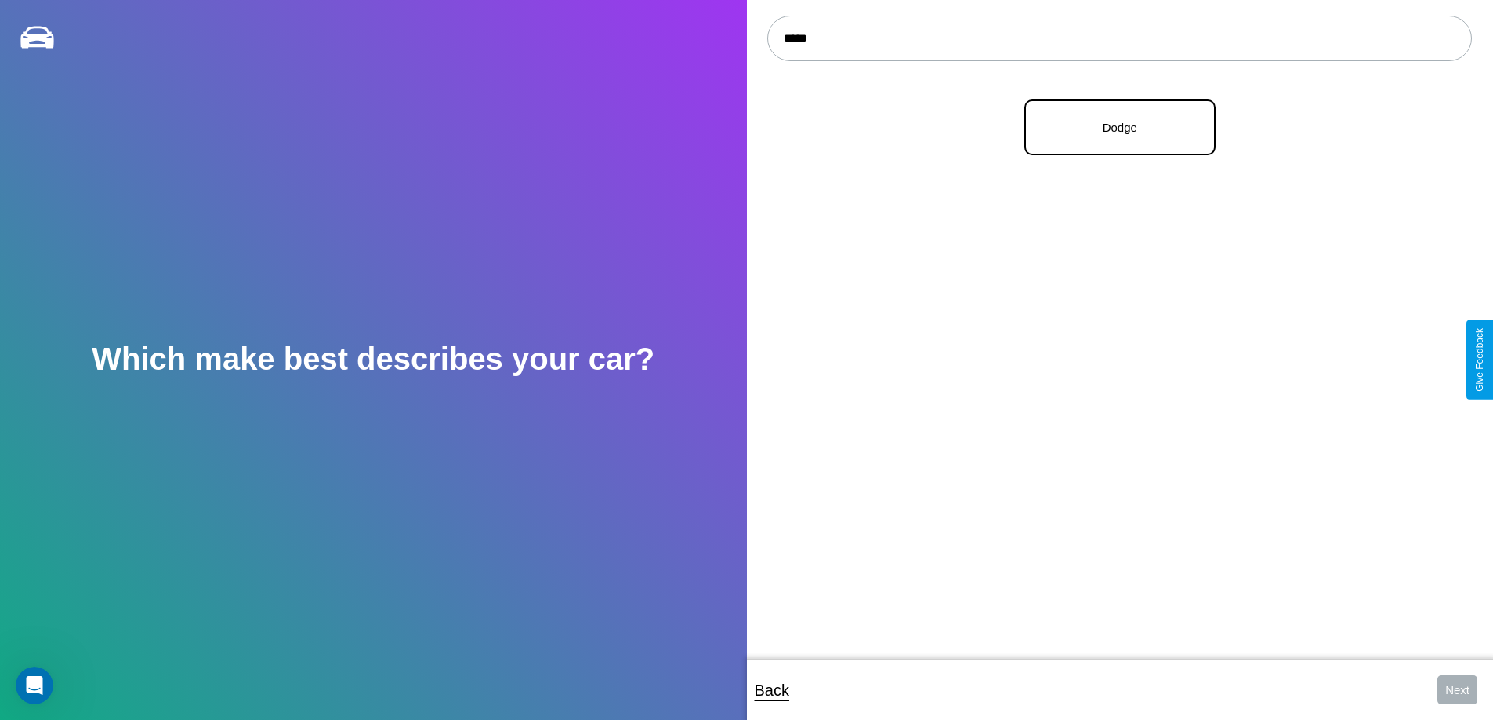 The width and height of the screenshot is (1493, 720). What do you see at coordinates (1457, 690) in the screenshot?
I see `button: Next` at bounding box center [1457, 690].